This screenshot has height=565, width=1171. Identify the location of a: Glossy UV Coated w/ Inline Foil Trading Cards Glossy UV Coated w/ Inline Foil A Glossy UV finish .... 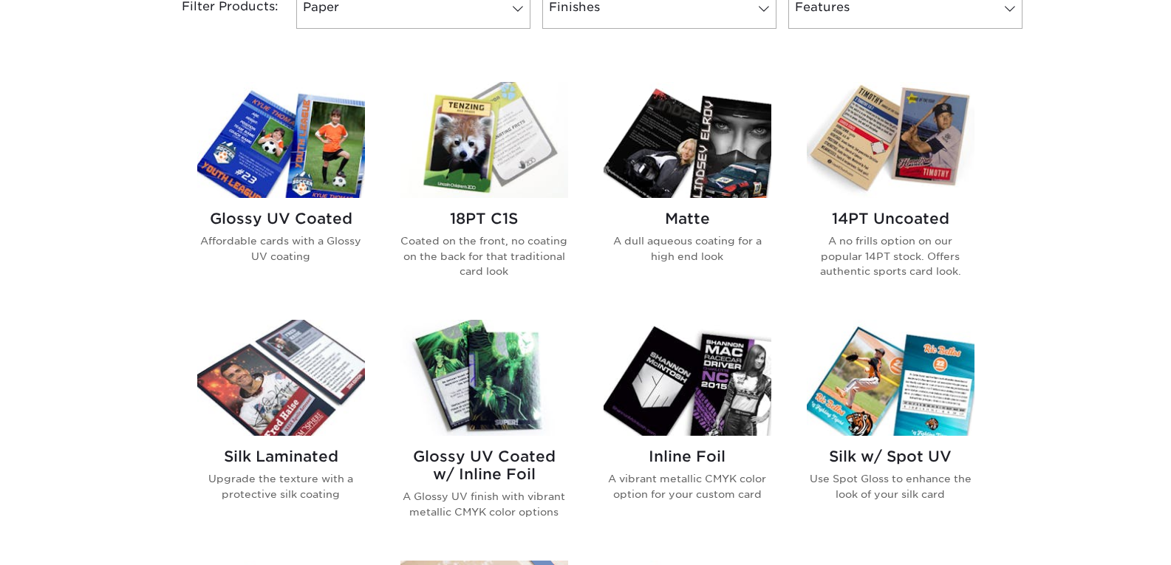
(484, 431).